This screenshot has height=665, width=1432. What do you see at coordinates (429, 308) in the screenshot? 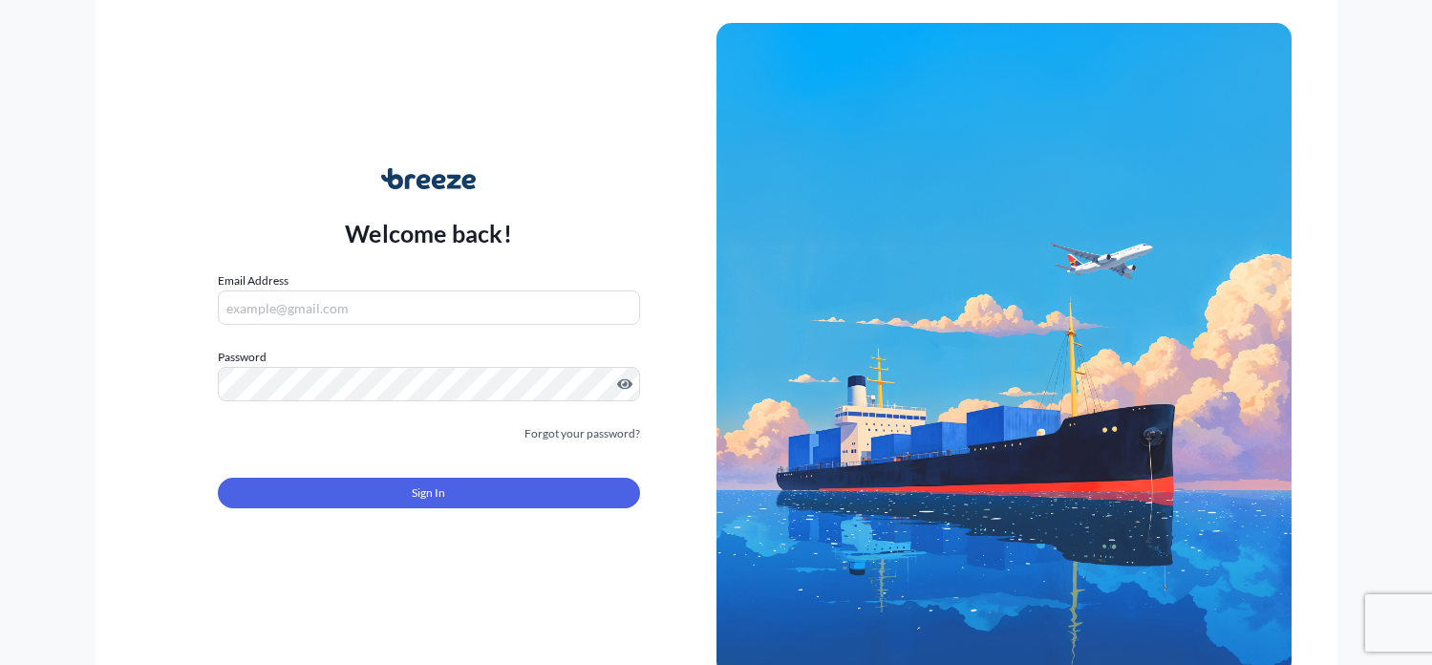
I see `input: example@gmail.com` at bounding box center [429, 308].